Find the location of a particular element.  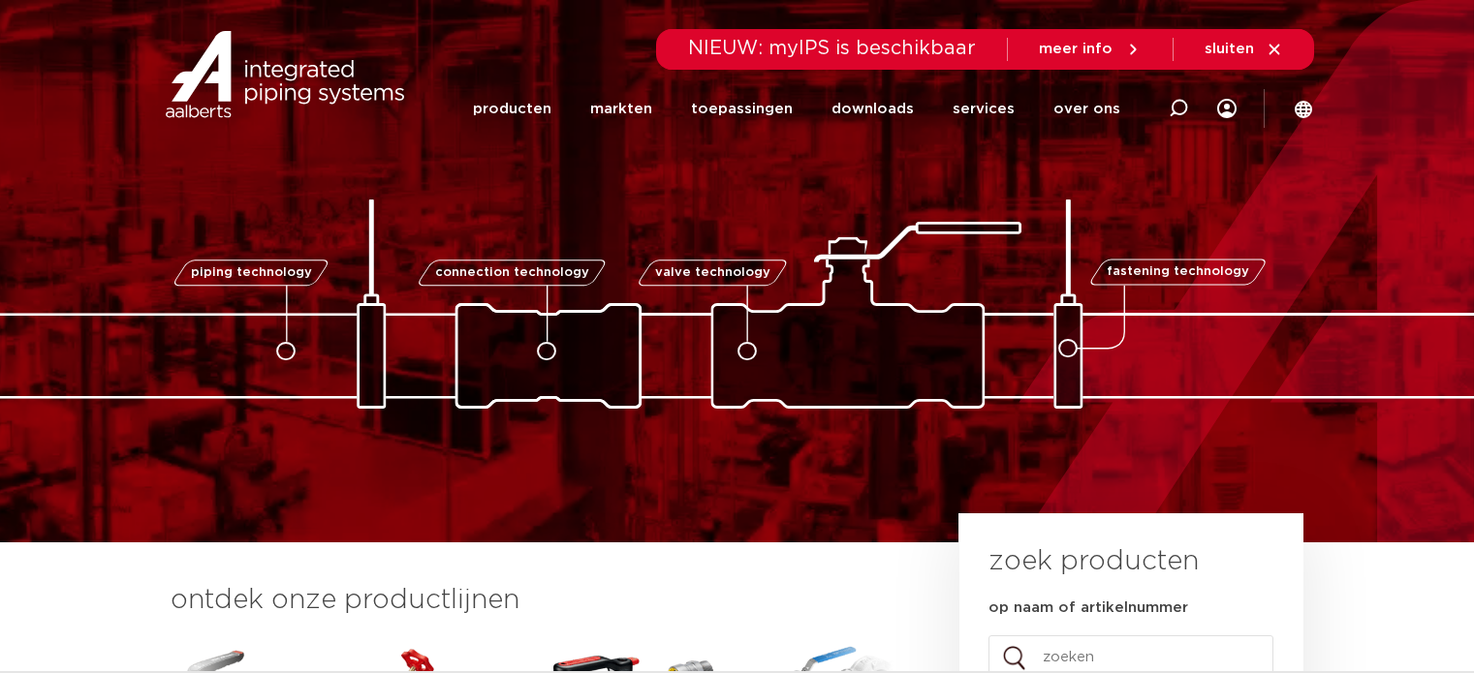

span: connection technology is located at coordinates (511, 272).